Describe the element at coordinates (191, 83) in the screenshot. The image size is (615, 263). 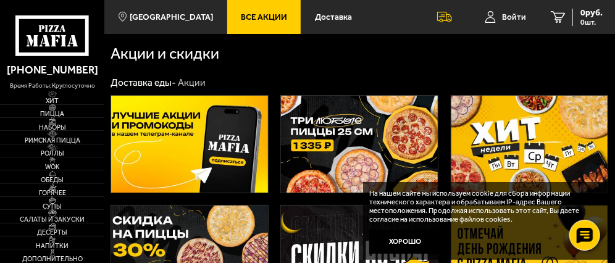
I see `div: Акции` at that location.